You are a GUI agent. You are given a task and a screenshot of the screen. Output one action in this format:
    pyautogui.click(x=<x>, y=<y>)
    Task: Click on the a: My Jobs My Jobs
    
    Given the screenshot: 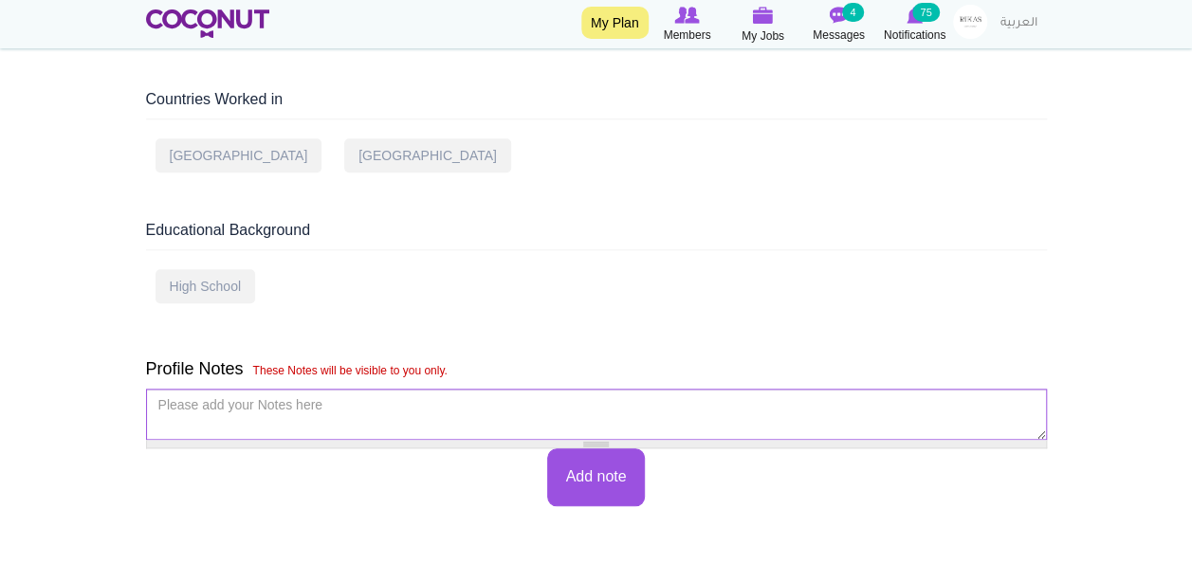 What is the action you would take?
    pyautogui.click(x=764, y=25)
    